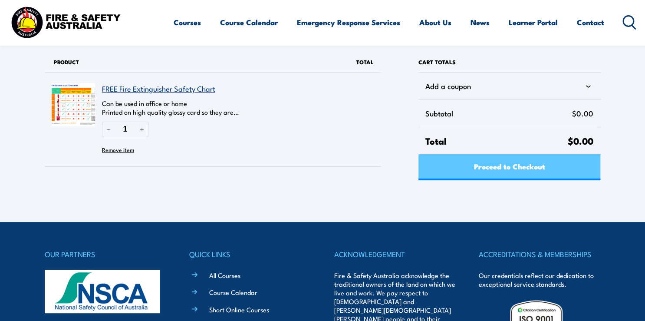 The width and height of the screenshot is (645, 321). I want to click on img: FREE Fire Extinguisher Safety Chart, so click(73, 105).